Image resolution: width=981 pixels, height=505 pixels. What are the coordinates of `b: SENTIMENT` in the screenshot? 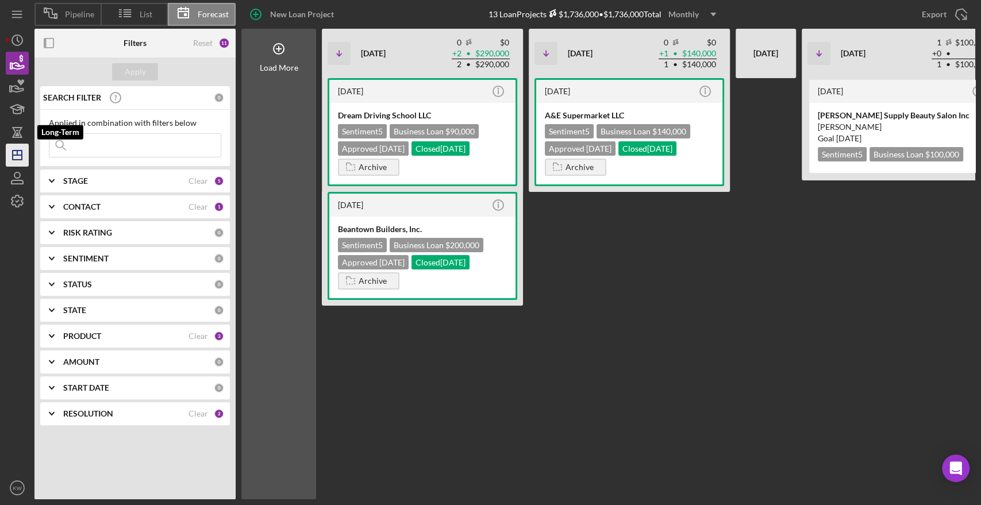 It's located at (86, 259).